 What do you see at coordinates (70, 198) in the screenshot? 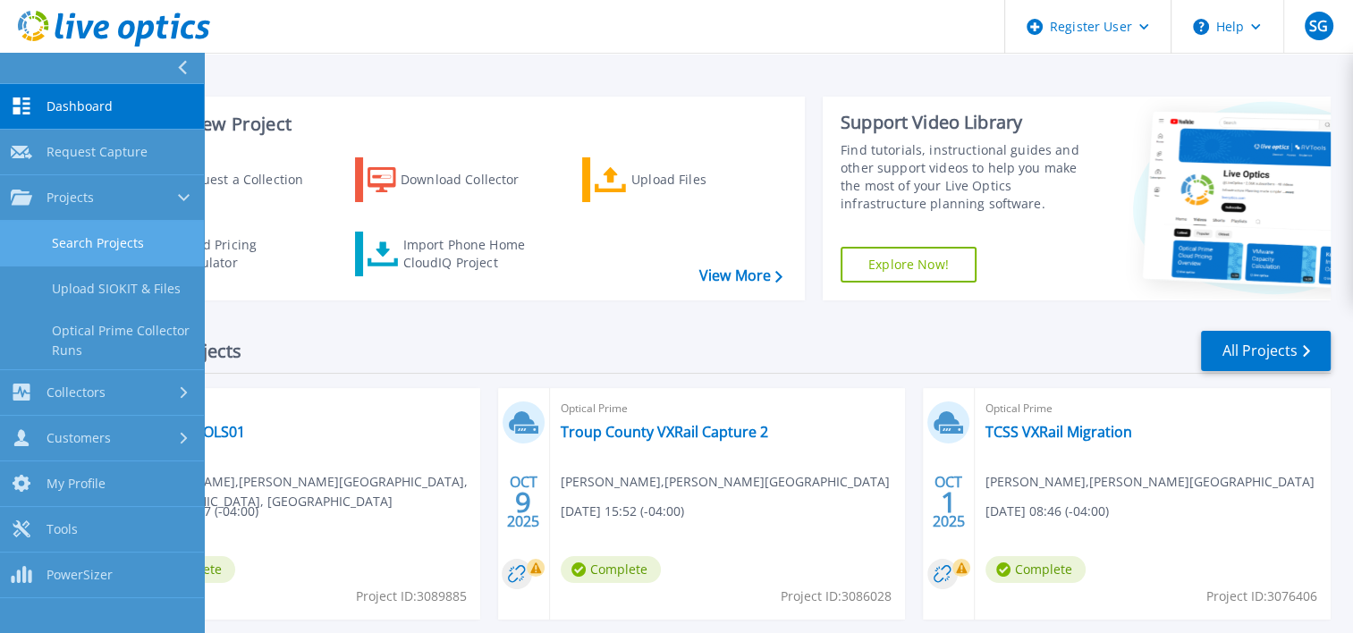
I see `span: Projects` at bounding box center [70, 198].